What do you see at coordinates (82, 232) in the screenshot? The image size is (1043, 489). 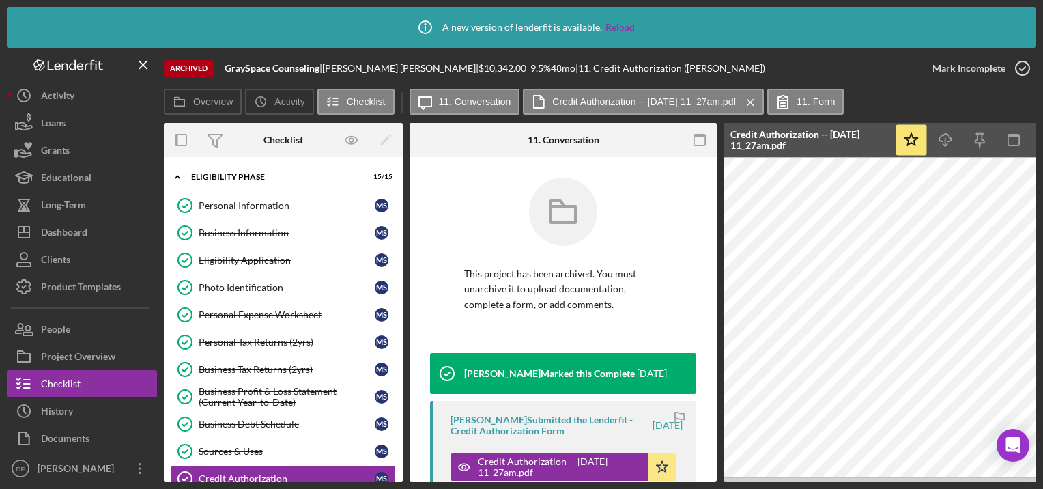 I see `a: Dashboard` at bounding box center [82, 232].